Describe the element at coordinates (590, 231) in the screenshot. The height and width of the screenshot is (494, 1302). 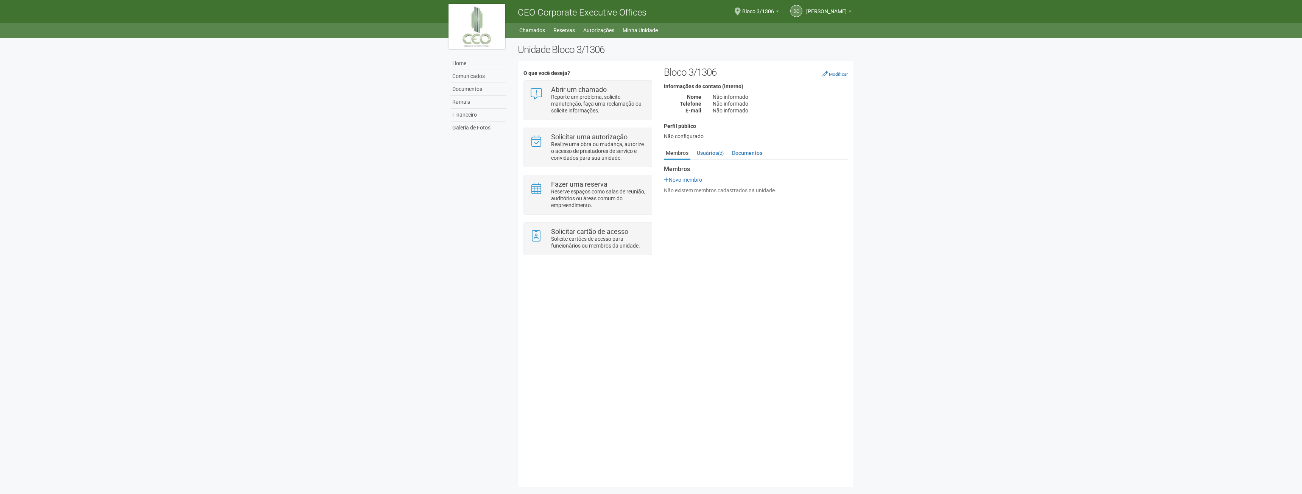
I see `strong: Solicitar cartão de acesso` at that location.